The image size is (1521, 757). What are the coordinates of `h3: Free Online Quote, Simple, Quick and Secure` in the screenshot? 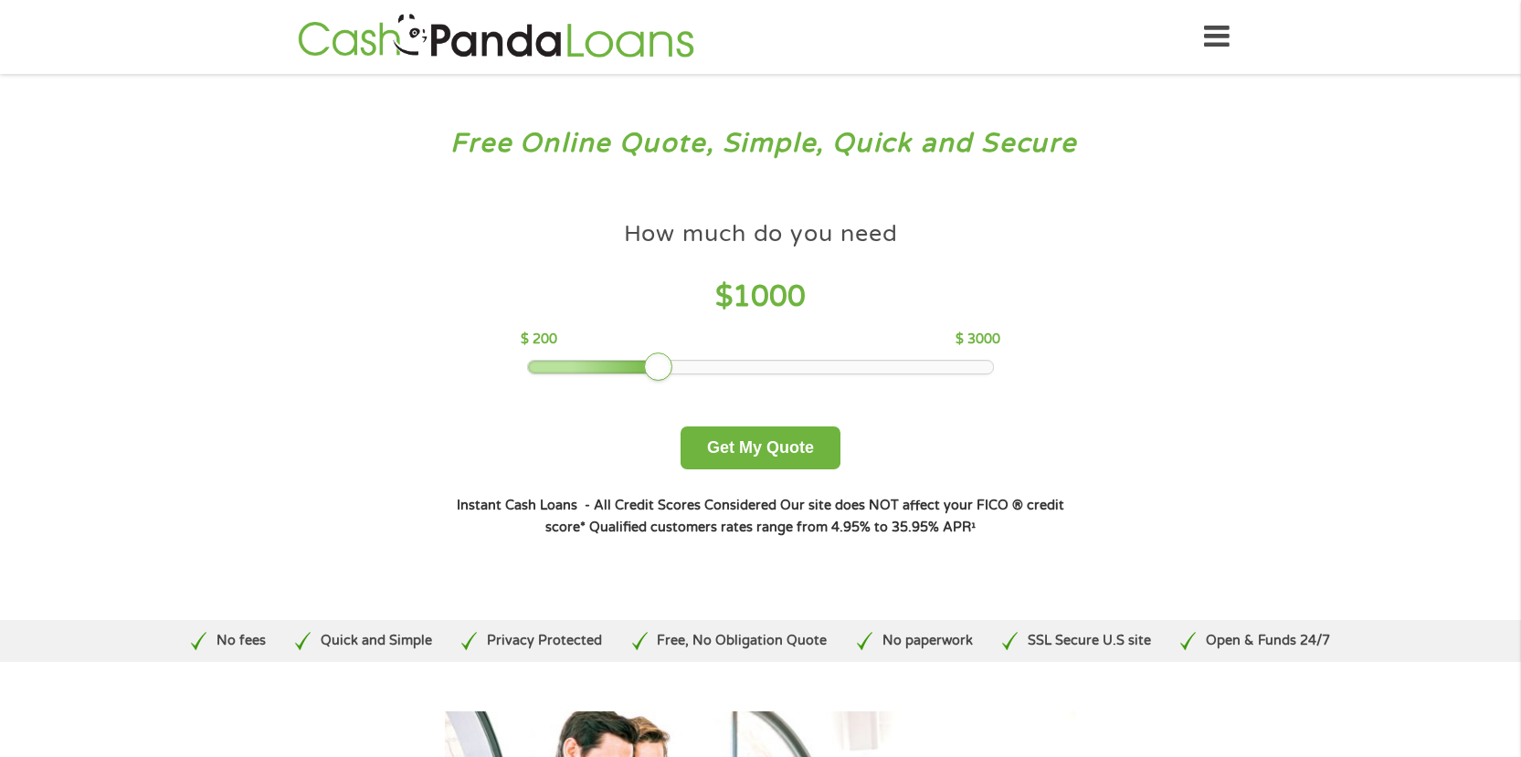 It's located at (761, 143).